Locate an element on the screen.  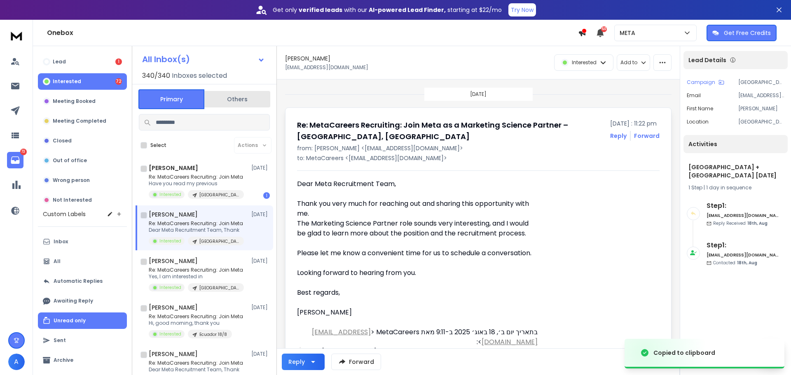
p: Try Now is located at coordinates (522, 10).